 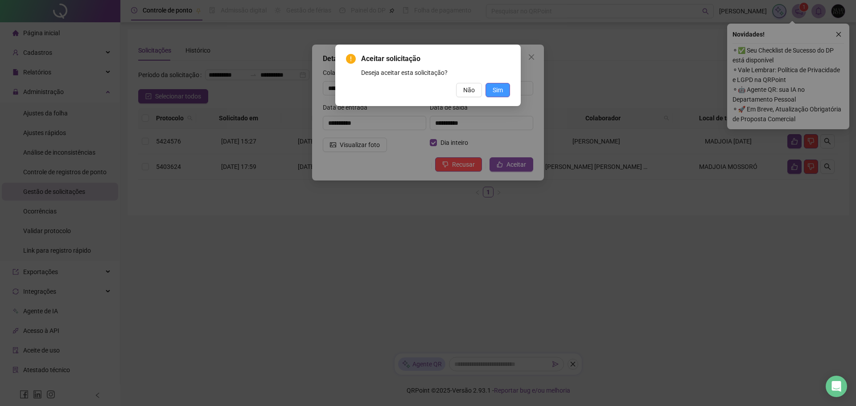 I want to click on div: Open Intercom Messenger, so click(x=837, y=387).